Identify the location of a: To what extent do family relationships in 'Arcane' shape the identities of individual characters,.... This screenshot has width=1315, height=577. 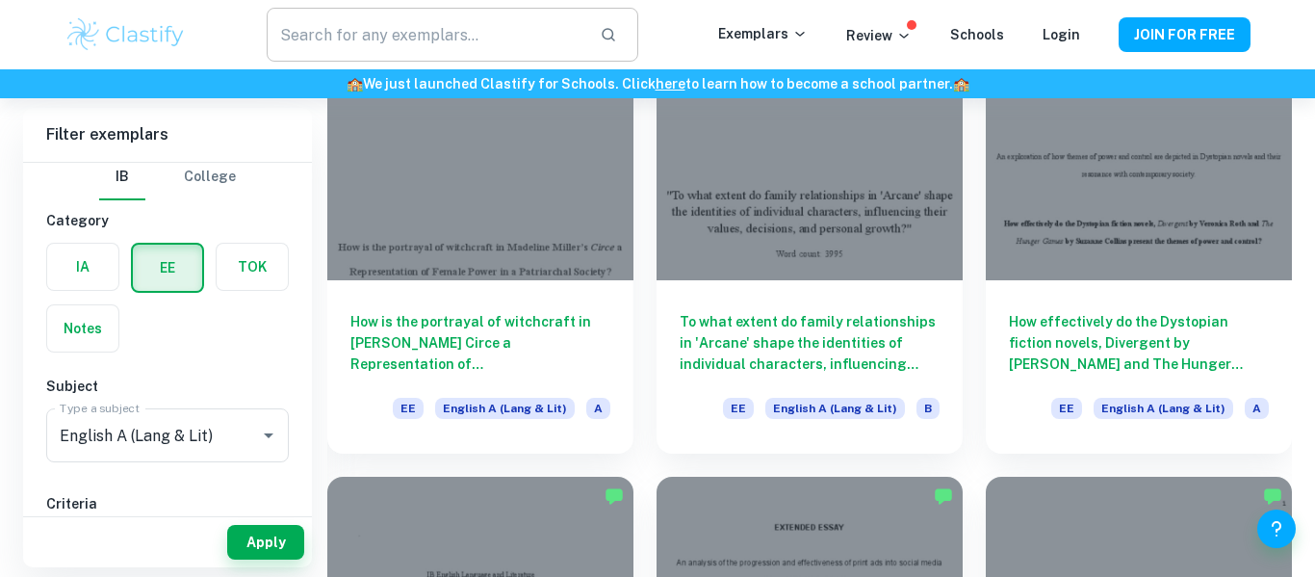
(810, 251).